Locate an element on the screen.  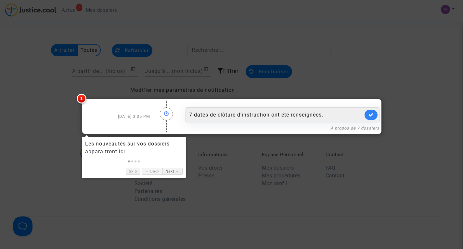
a: Next → is located at coordinates (173, 171).